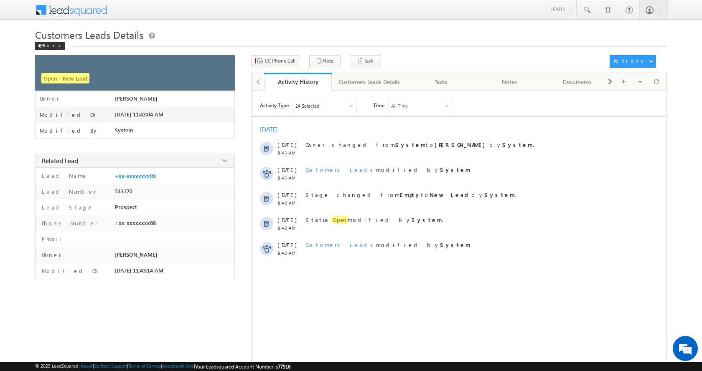 The height and width of the screenshot is (371, 702). I want to click on span: Customers Leads Details, so click(89, 35).